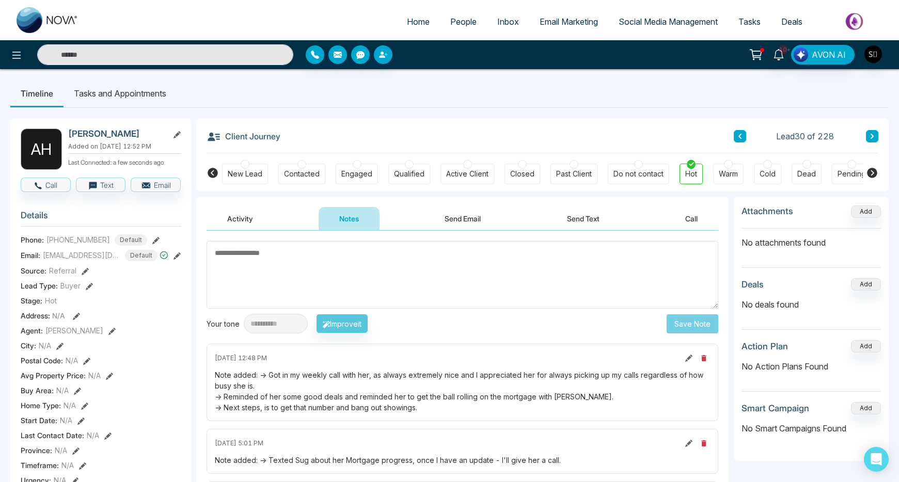  I want to click on div: A H, so click(41, 149).